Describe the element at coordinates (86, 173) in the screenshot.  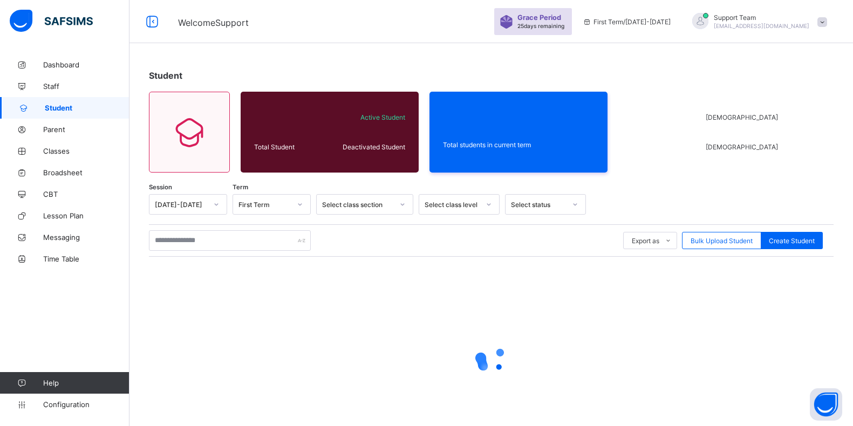
I see `span: Broadsheet` at that location.